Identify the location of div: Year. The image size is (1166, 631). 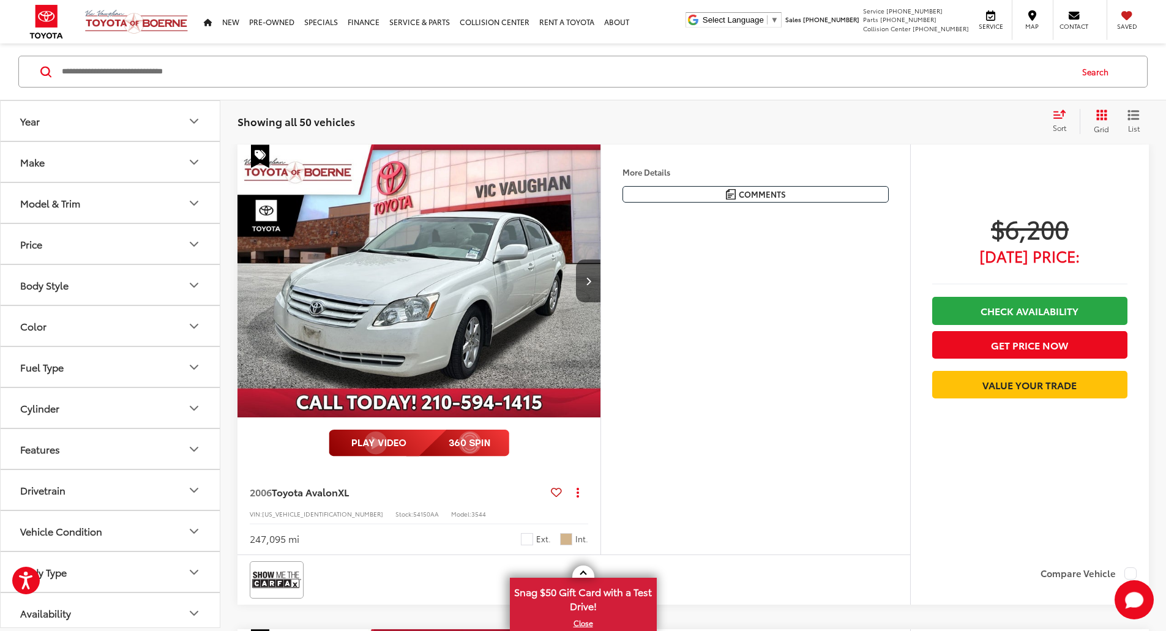
(194, 121).